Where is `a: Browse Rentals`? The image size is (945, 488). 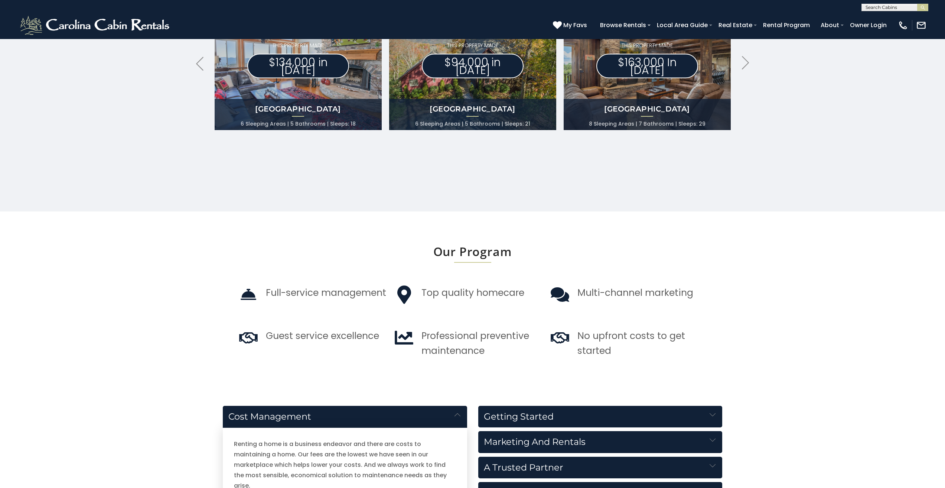
a: Browse Rentals is located at coordinates (623, 25).